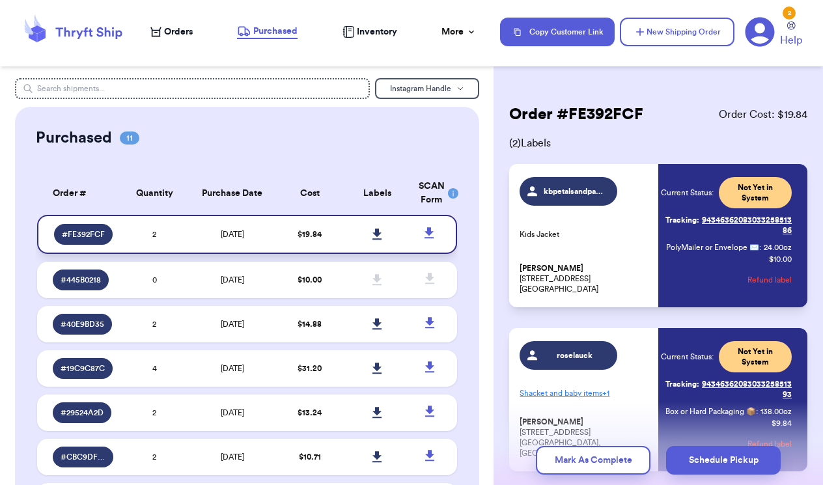 The height and width of the screenshot is (485, 823). What do you see at coordinates (82, 324) in the screenshot?
I see `span: # 40E9BD35` at bounding box center [82, 324].